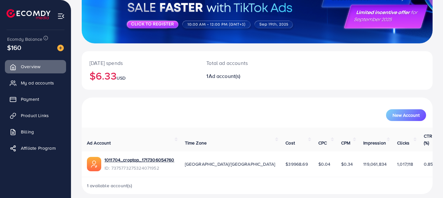 The height and width of the screenshot is (198, 443). Describe the element at coordinates (35, 115) in the screenshot. I see `span: Product Links` at that location.